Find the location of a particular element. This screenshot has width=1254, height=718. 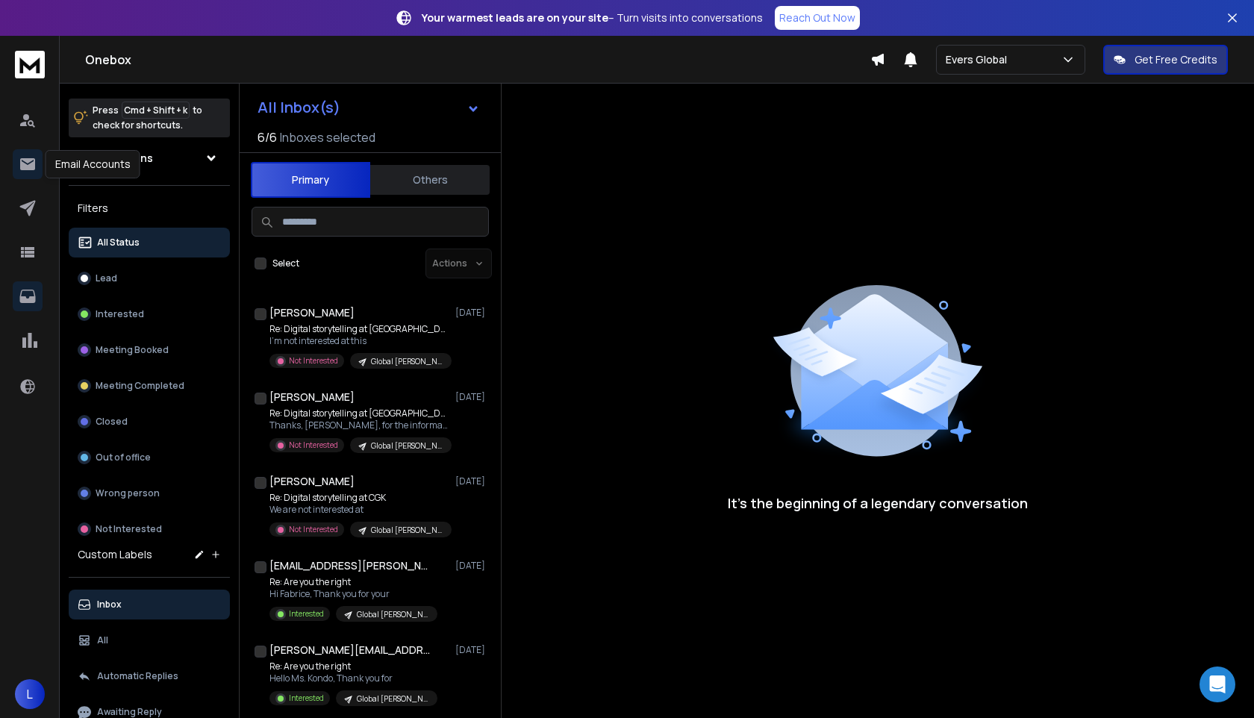

div: Open Intercom Messenger is located at coordinates (1217, 684).